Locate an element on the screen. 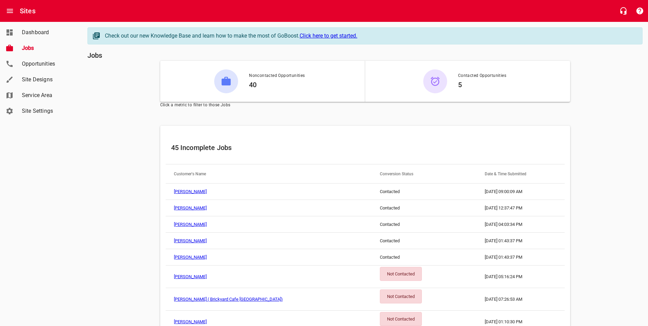 Image resolution: width=648 pixels, height=326 pixels. span: Click a metric to filter to those Jobs is located at coordinates (365, 105).